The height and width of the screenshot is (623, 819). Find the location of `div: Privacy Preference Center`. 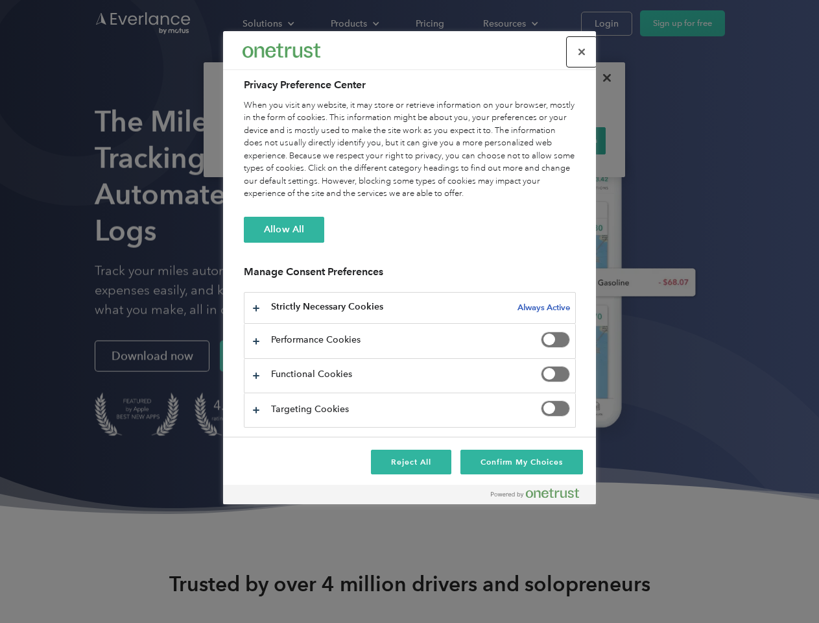

div: Privacy Preference Center is located at coordinates (409, 267).